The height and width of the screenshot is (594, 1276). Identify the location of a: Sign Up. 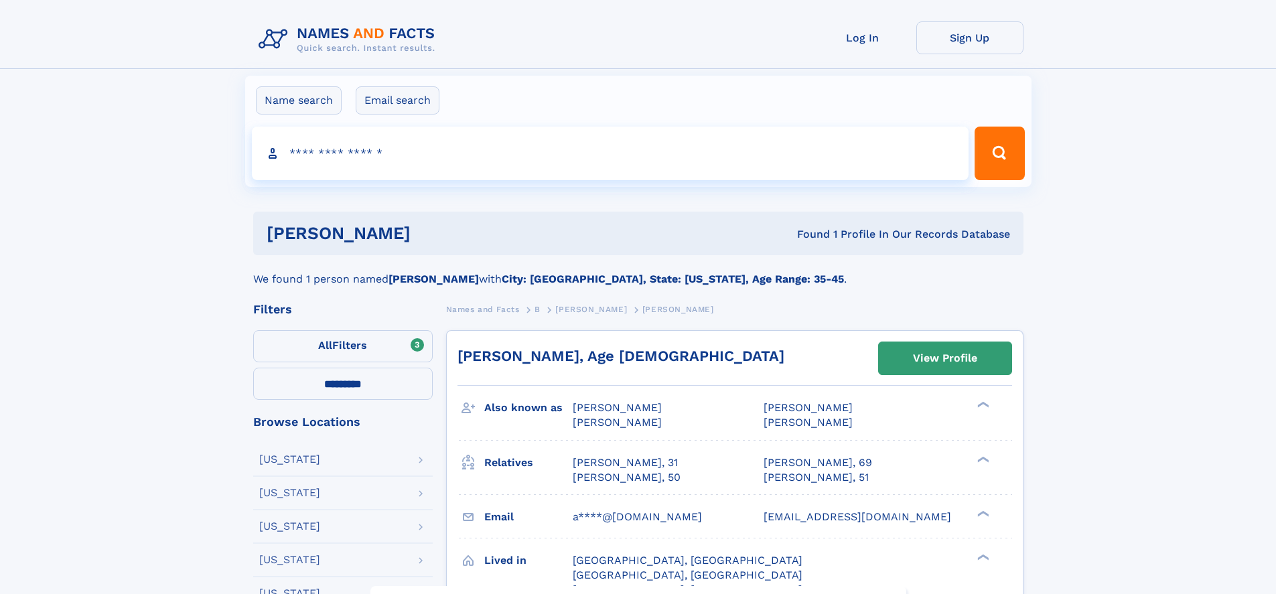
(970, 38).